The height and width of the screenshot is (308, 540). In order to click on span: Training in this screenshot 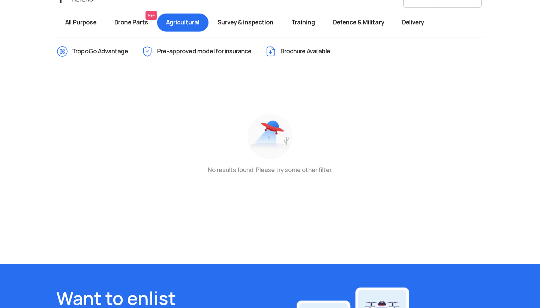, I will do `click(303, 23)`.